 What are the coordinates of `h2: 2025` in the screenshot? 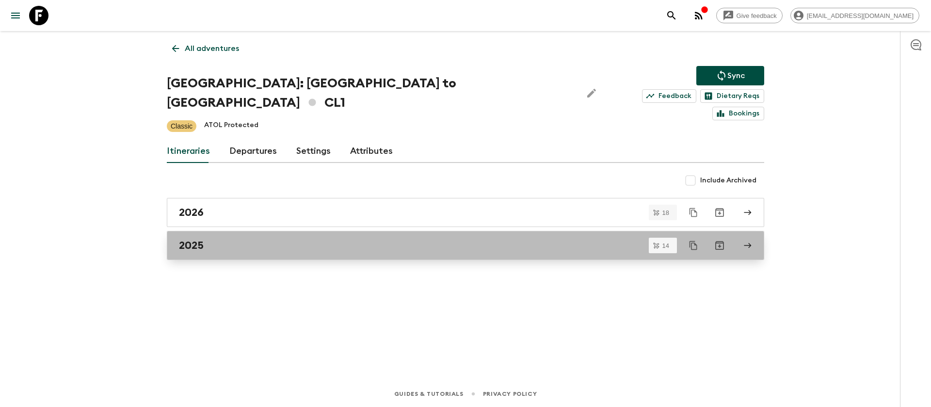 It's located at (191, 245).